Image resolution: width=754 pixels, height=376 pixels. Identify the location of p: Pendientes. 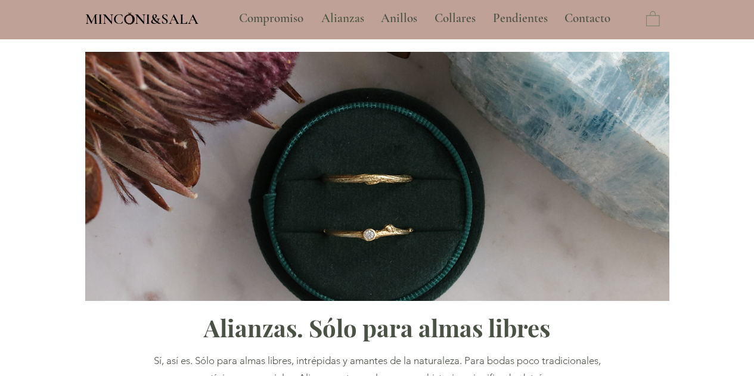
(520, 18).